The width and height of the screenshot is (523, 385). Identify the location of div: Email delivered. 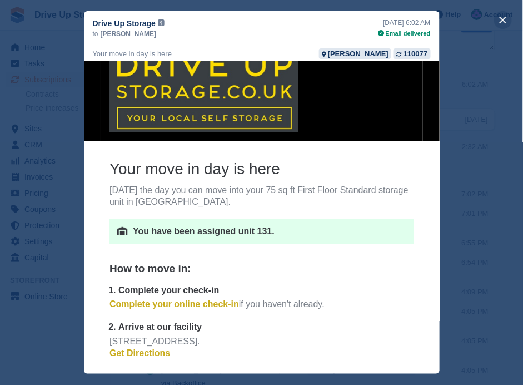
(405, 33).